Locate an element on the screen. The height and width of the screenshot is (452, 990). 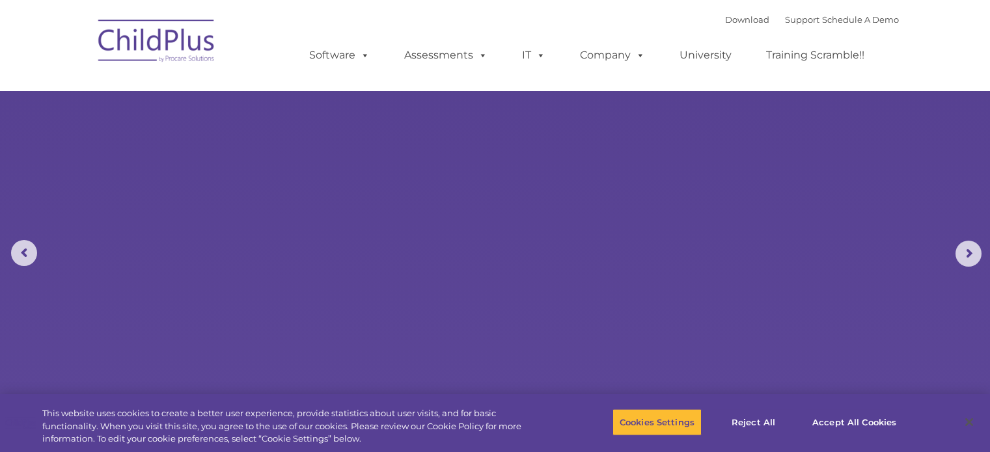
a: Company is located at coordinates (613, 55).